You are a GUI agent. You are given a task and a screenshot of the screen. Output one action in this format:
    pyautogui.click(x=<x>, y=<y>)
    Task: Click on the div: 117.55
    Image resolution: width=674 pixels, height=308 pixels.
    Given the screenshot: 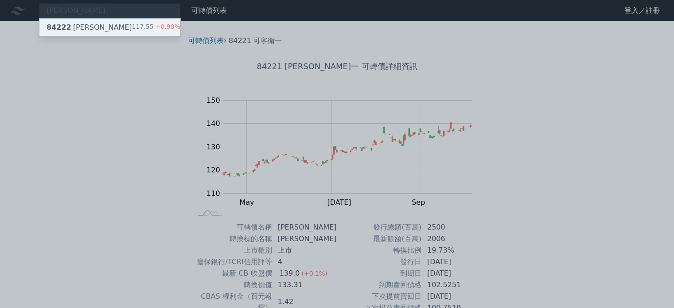 What is the action you would take?
    pyautogui.click(x=156, y=27)
    